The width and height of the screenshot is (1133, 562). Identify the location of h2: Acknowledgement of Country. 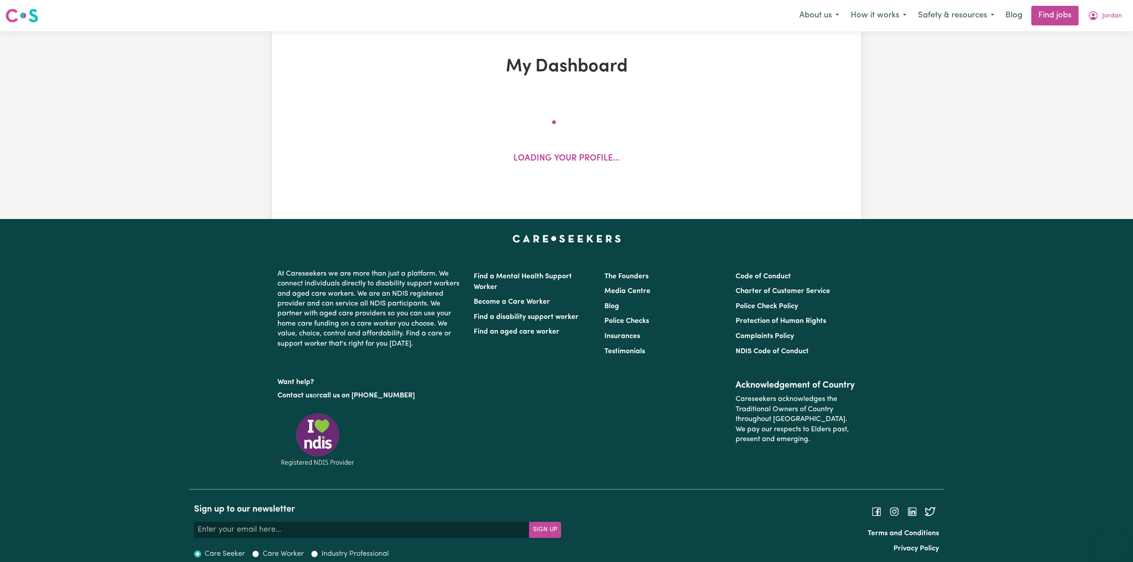
(795, 385).